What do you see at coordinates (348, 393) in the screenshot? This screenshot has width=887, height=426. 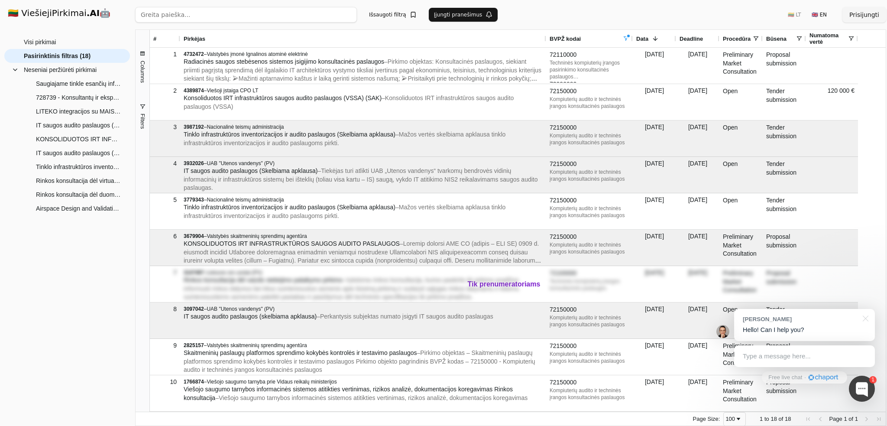 I see `span: Viešojo saugumo tarnybos informacinės sistemos atitikties vertinimas, rizikos analizė, dokumentac...` at bounding box center [348, 393].